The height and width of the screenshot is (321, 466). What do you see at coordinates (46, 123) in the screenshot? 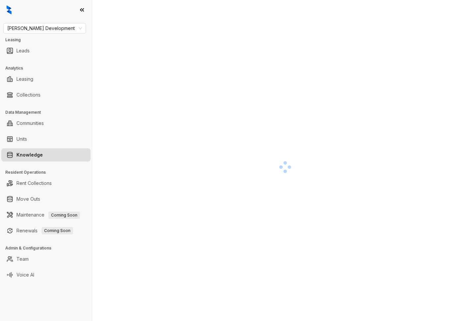
I see `li: Communities` at bounding box center [46, 123].